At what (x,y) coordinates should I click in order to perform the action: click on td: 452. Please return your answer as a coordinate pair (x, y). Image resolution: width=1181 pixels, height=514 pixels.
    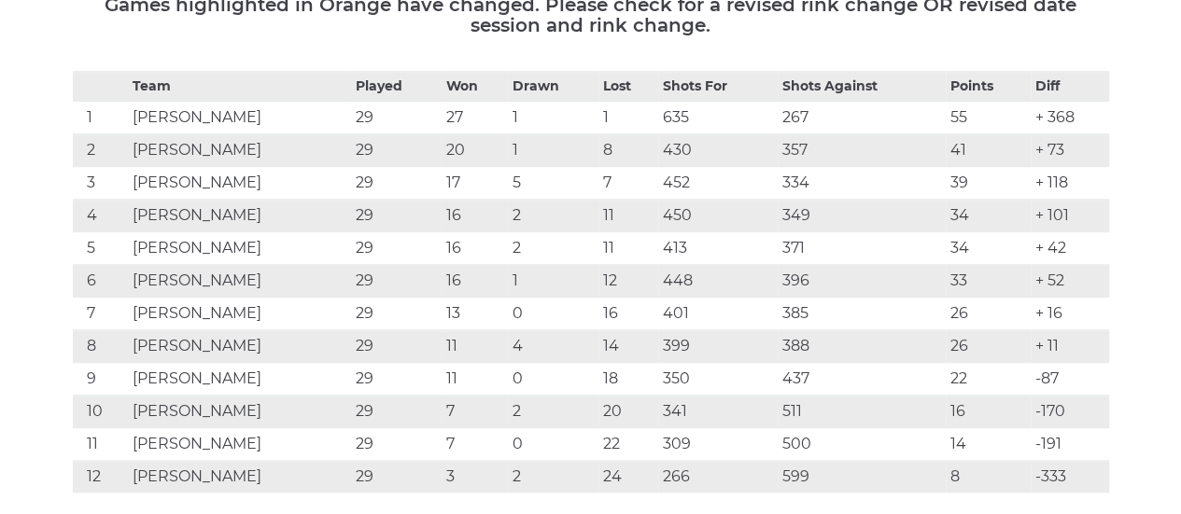
    Looking at the image, I should click on (717, 183).